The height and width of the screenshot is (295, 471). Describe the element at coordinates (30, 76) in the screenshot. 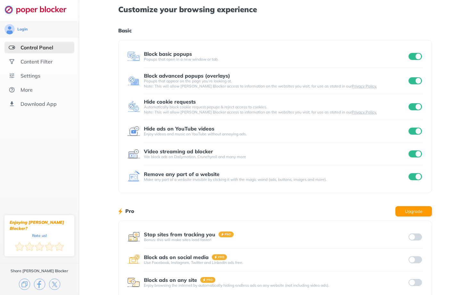

I see `div: Settings` at that location.